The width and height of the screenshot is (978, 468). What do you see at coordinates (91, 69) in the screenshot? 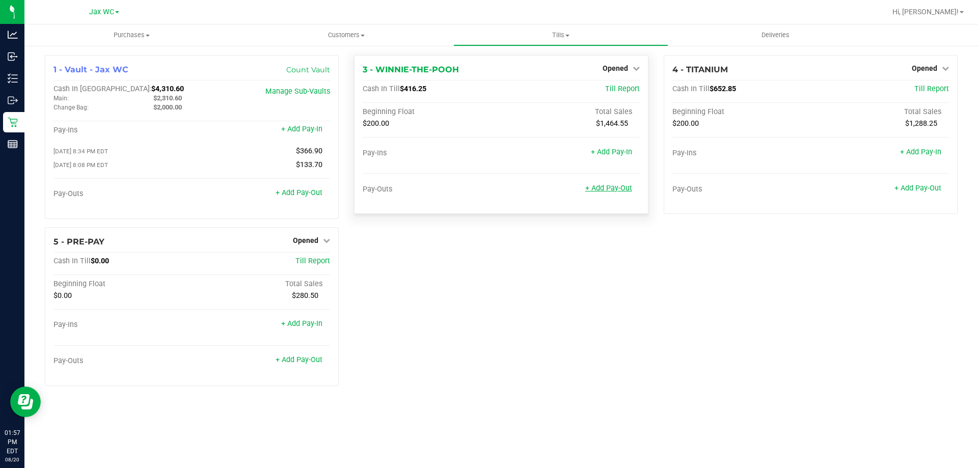
I see `span: 1 - Vault - Jax WC` at bounding box center [91, 69].